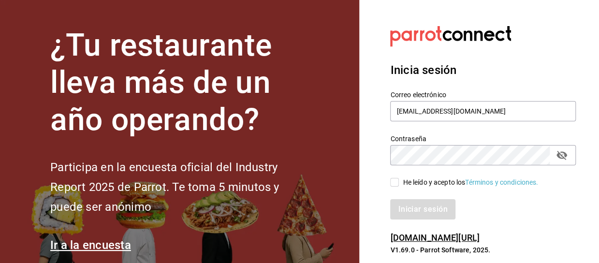 The width and height of the screenshot is (599, 263). Describe the element at coordinates (483, 139) in the screenshot. I see `label: Contraseña` at that location.